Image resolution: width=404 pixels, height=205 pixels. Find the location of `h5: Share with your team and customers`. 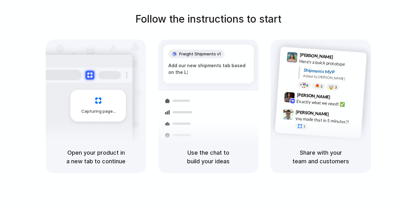

h5: Share with your team and customers is located at coordinates (321, 157).